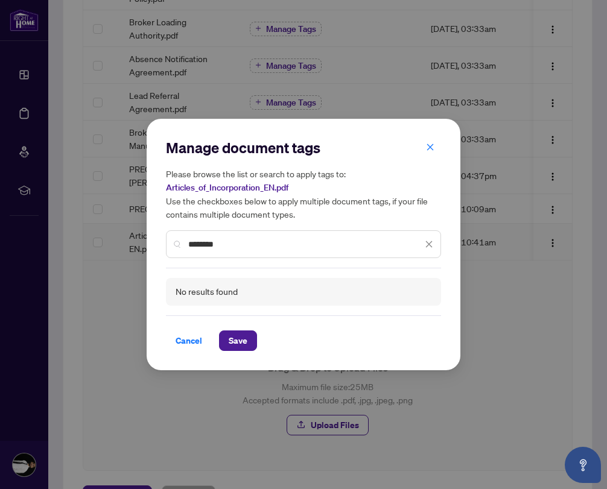  Describe the element at coordinates (303, 194) in the screenshot. I see `h5: Please browse the list or search to apply tags to: Use the checkboxes below to apply multiple doc...` at that location.